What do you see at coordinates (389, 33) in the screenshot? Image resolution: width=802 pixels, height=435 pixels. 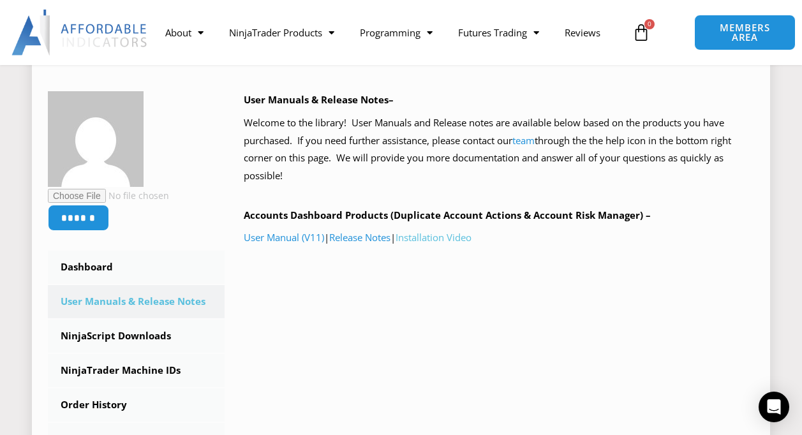 I see `nav: Menu` at bounding box center [389, 33].